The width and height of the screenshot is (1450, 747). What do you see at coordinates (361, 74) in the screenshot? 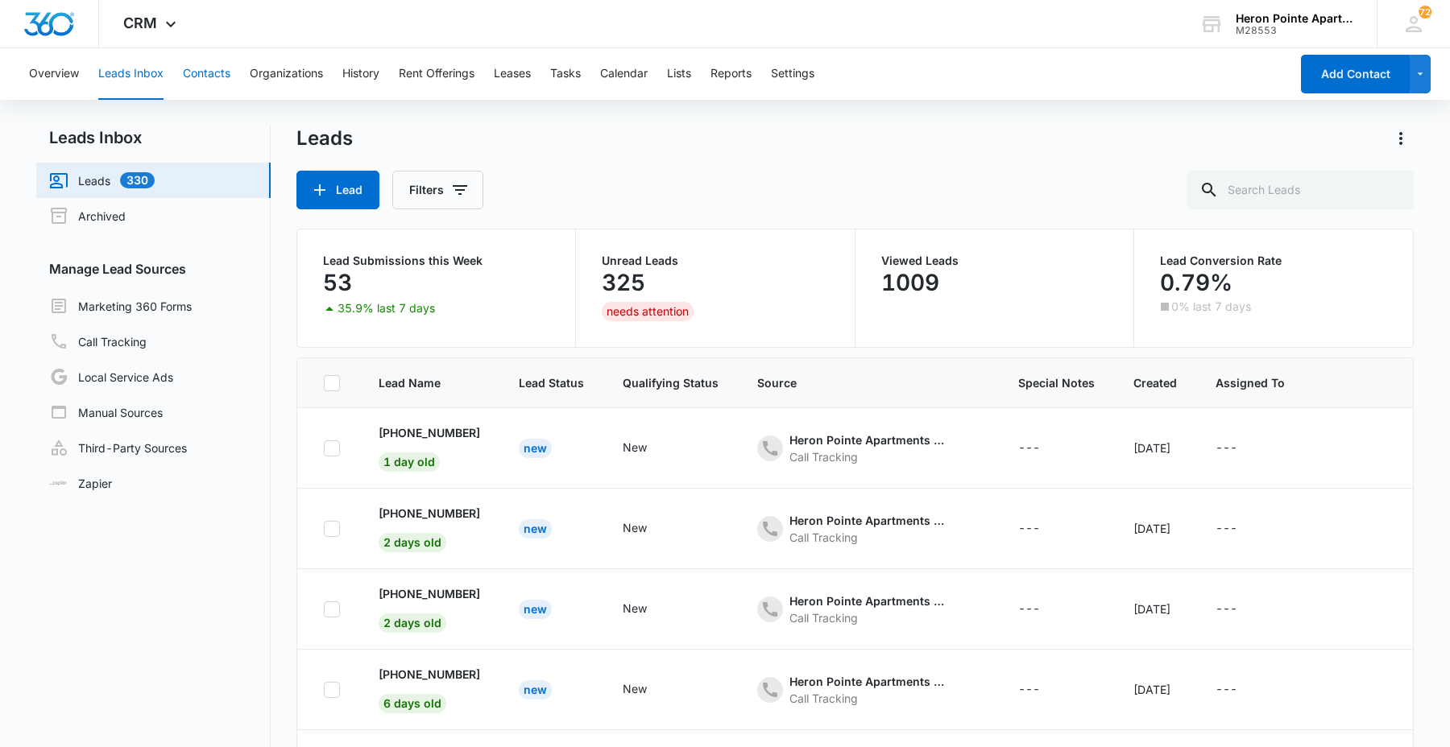
I see `button: History` at bounding box center [361, 74].